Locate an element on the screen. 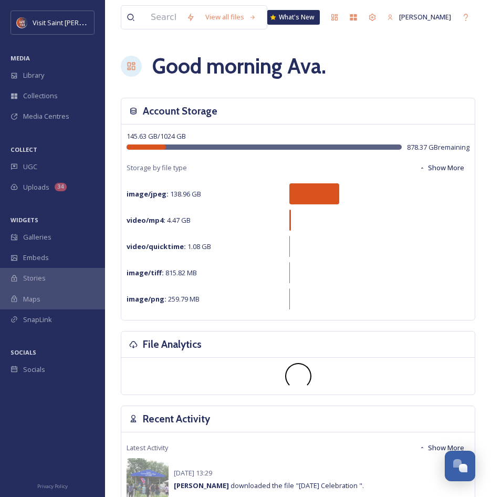 This screenshot has height=497, width=491. span: Collections is located at coordinates (40, 96).